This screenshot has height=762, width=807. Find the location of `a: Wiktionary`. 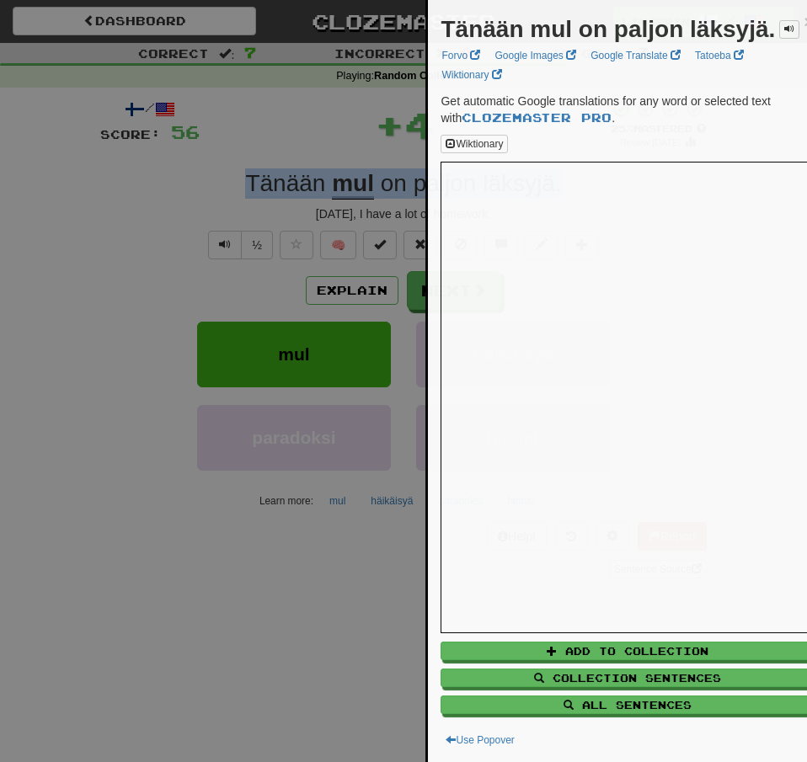

a: Wiktionary is located at coordinates (471, 75).